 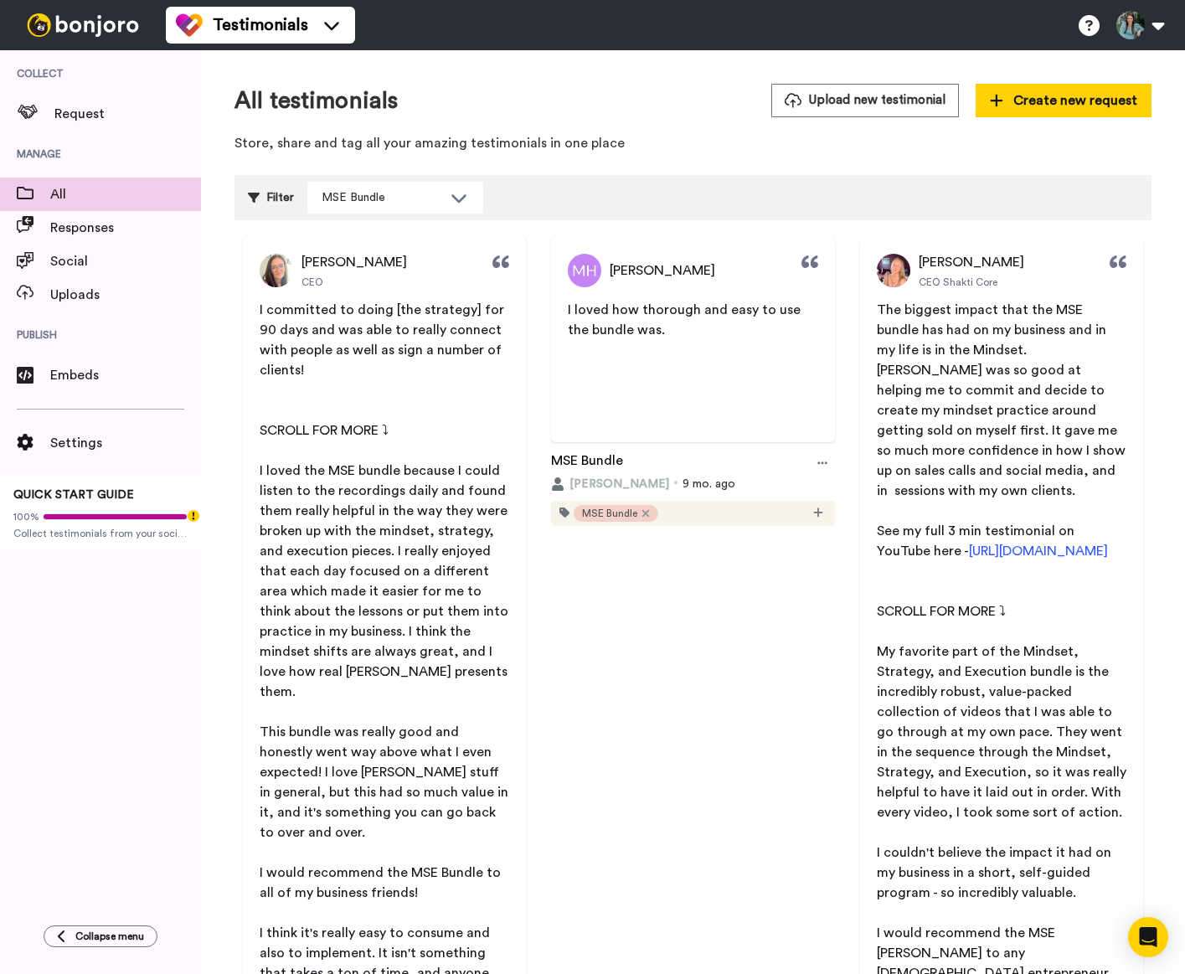 What do you see at coordinates (110, 936) in the screenshot?
I see `span: Collapse menu` at bounding box center [110, 936].